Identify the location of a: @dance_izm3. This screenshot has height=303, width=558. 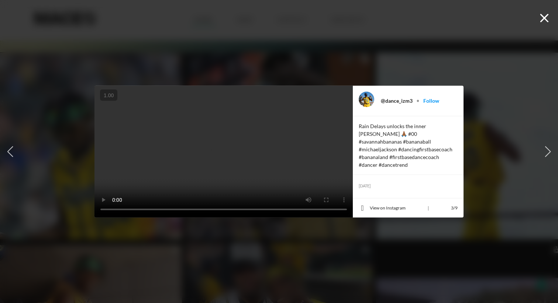
(396, 101).